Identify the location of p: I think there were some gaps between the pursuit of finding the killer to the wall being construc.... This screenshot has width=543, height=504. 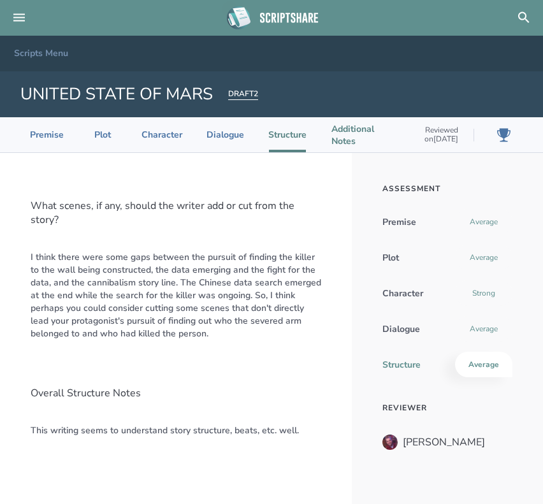
(176, 296).